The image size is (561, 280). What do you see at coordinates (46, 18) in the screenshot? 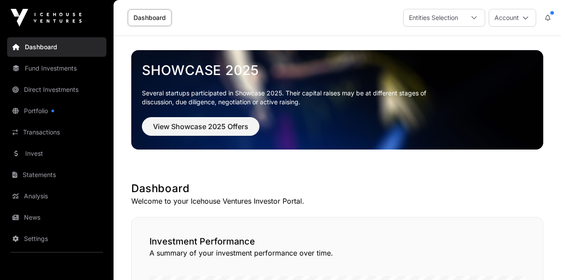
I see `img: Icehouse Ventures Logo` at bounding box center [46, 18].